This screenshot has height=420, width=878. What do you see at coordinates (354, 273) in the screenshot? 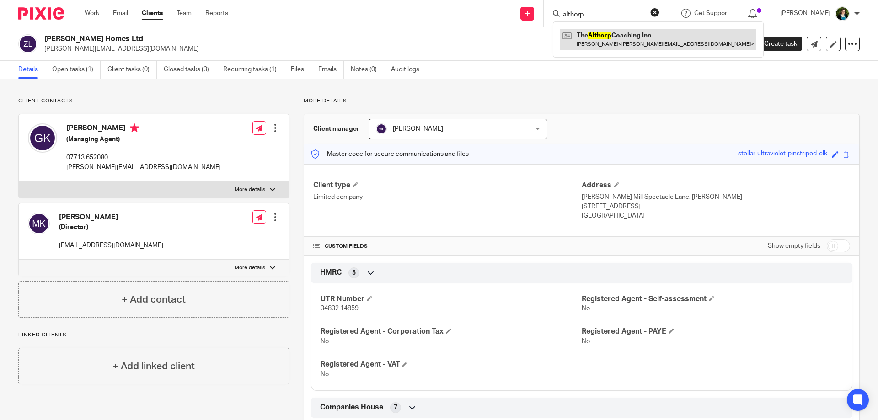
I see `span: 5` at bounding box center [354, 273].